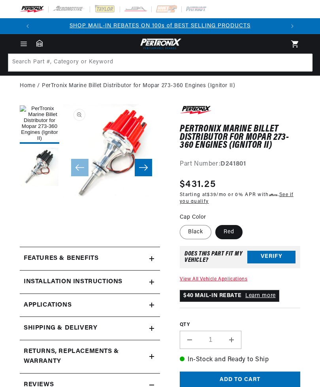  I want to click on a: SHOP MAIL-IN REBATES ON 100s of BEST SELLING PRODUCTS, so click(160, 26).